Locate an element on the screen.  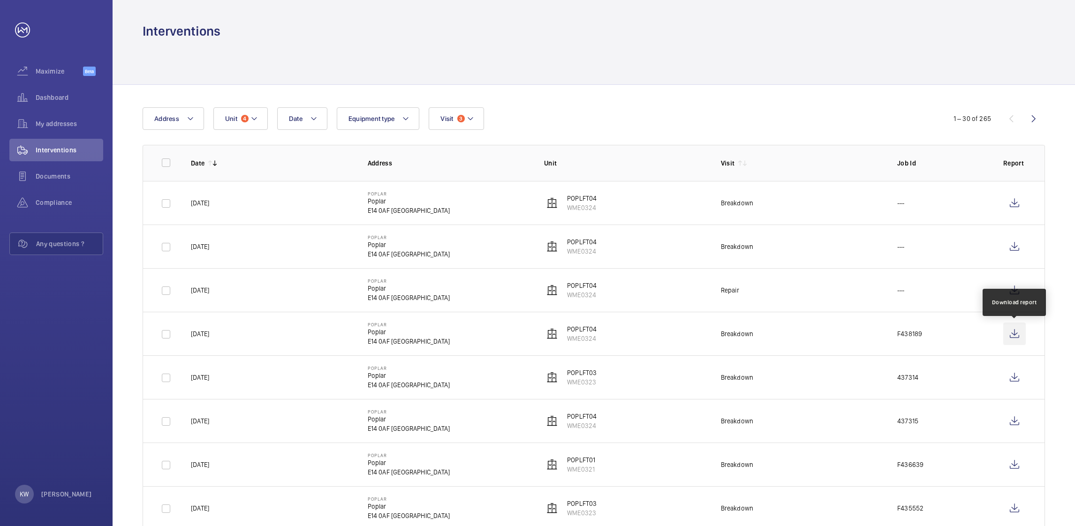
p: 437315 is located at coordinates (908, 421).